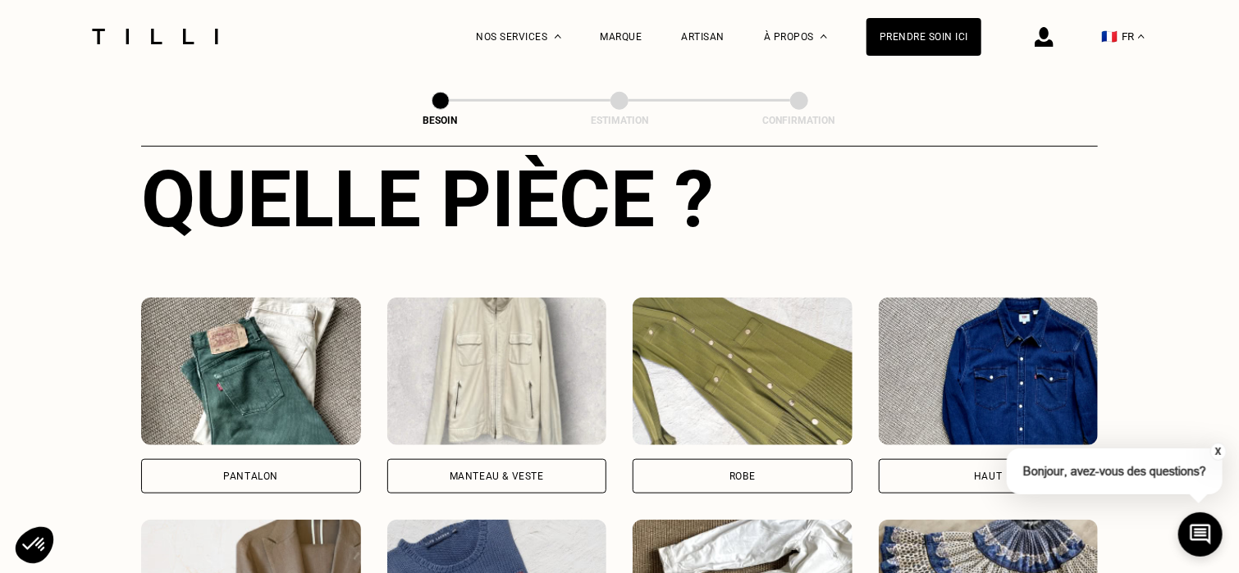 Image resolution: width=1239 pixels, height=573 pixels. Describe the element at coordinates (703, 37) in the screenshot. I see `div: Artisan` at that location.